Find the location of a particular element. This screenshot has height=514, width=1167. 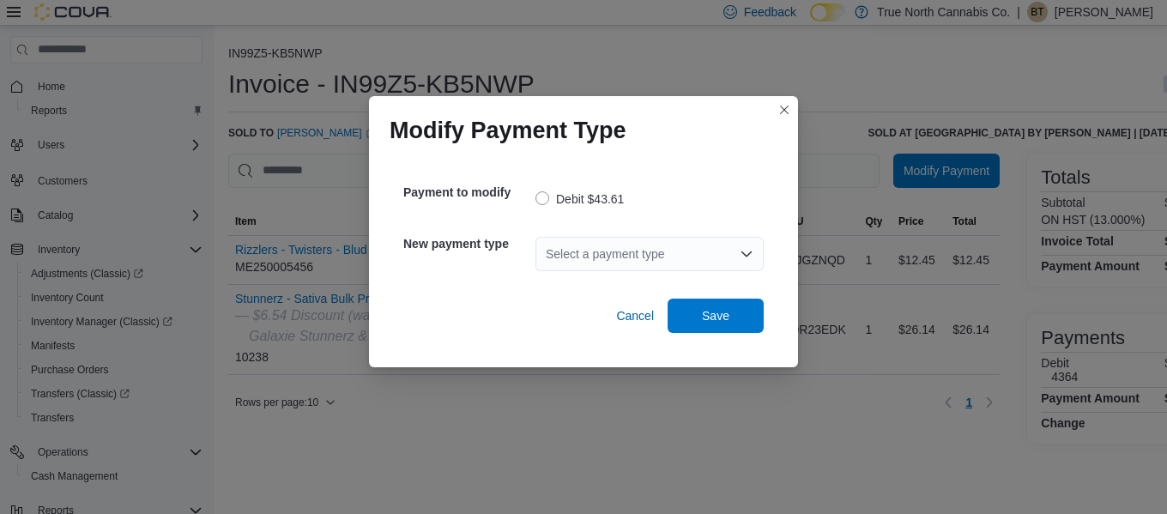

button: Cancel is located at coordinates (635, 316).